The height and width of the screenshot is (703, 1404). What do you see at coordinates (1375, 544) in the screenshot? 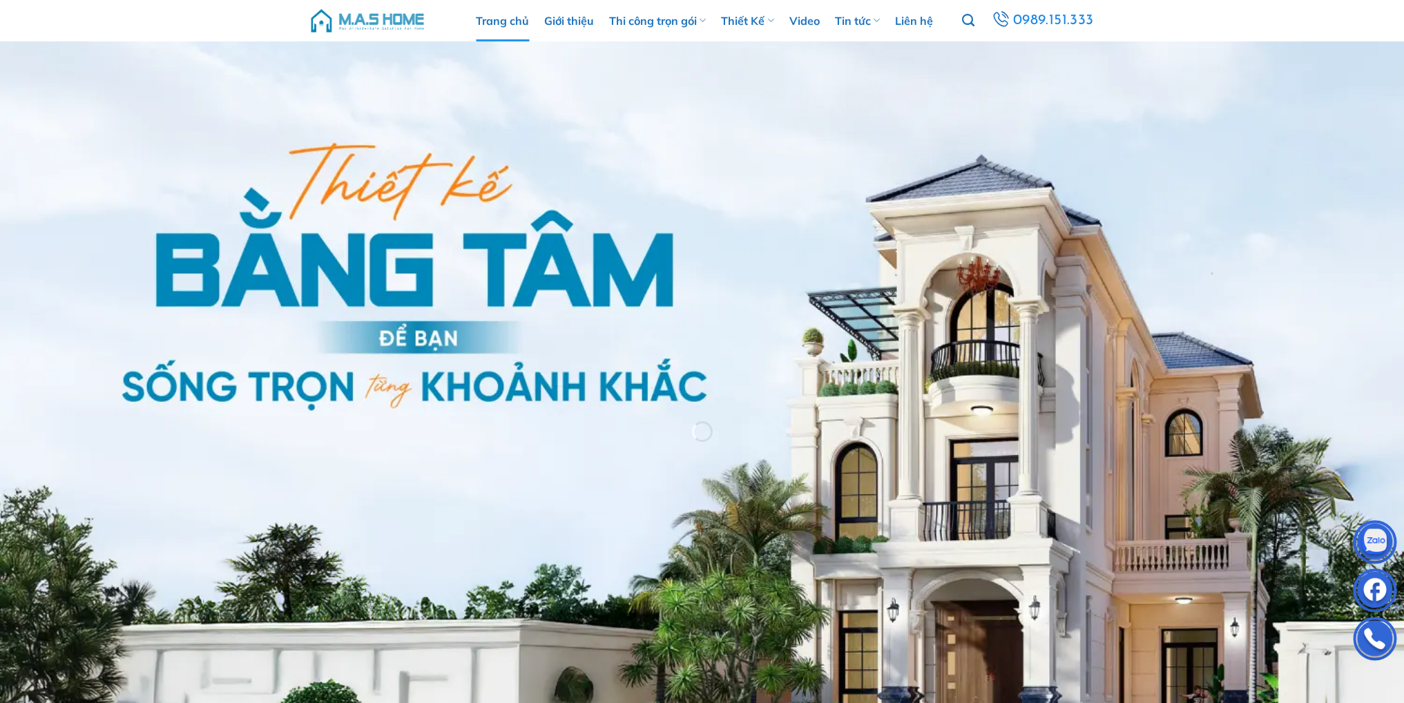
I see `img: Zalo` at bounding box center [1375, 544].